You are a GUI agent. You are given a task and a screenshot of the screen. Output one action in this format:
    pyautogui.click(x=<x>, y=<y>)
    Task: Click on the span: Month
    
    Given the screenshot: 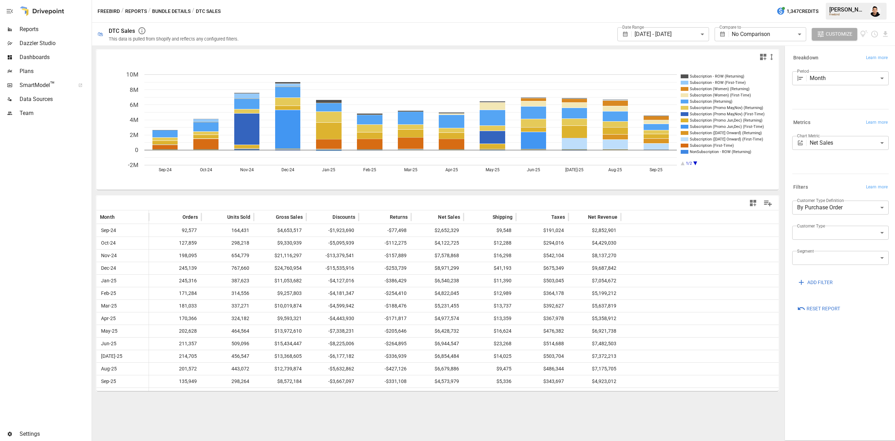 What is the action you would take?
    pyautogui.click(x=107, y=217)
    